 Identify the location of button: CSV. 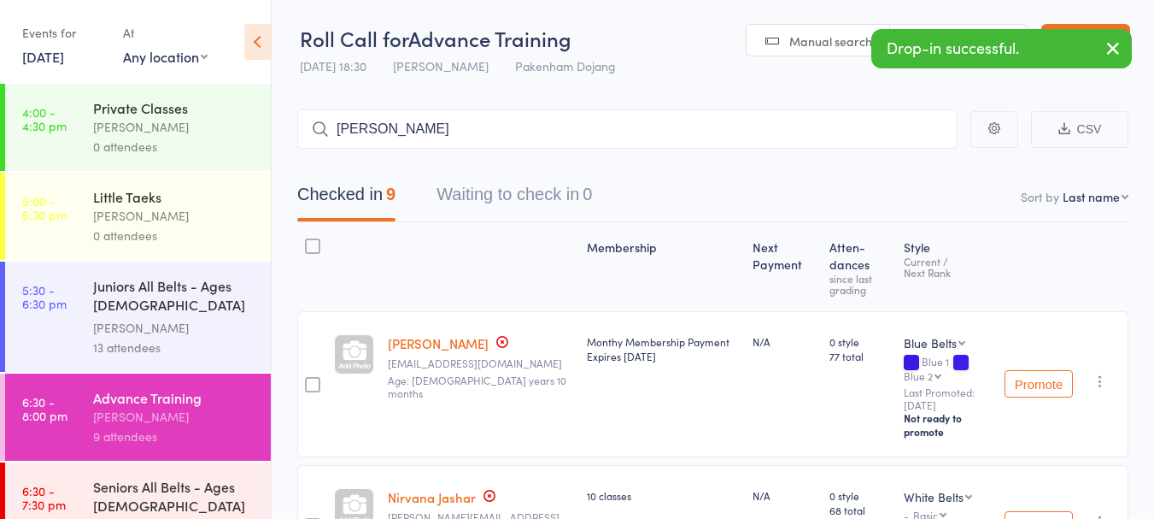
(1080, 129).